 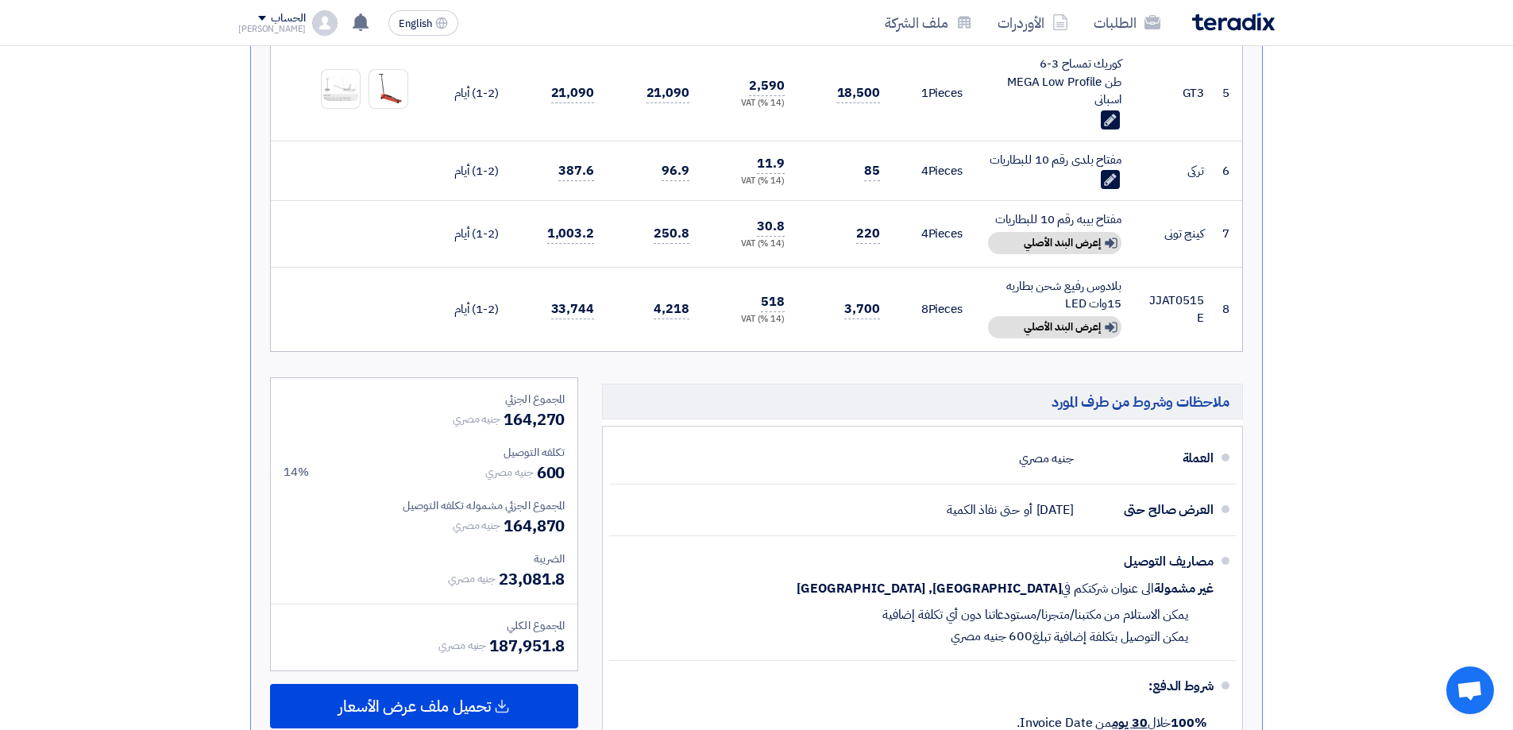 What do you see at coordinates (868, 233) in the screenshot?
I see `span: 220` at bounding box center [868, 233].